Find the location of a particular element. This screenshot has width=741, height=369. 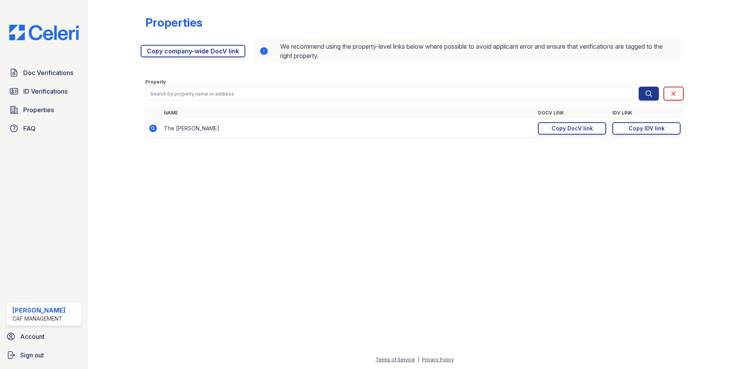

div: Properties is located at coordinates (174, 22).